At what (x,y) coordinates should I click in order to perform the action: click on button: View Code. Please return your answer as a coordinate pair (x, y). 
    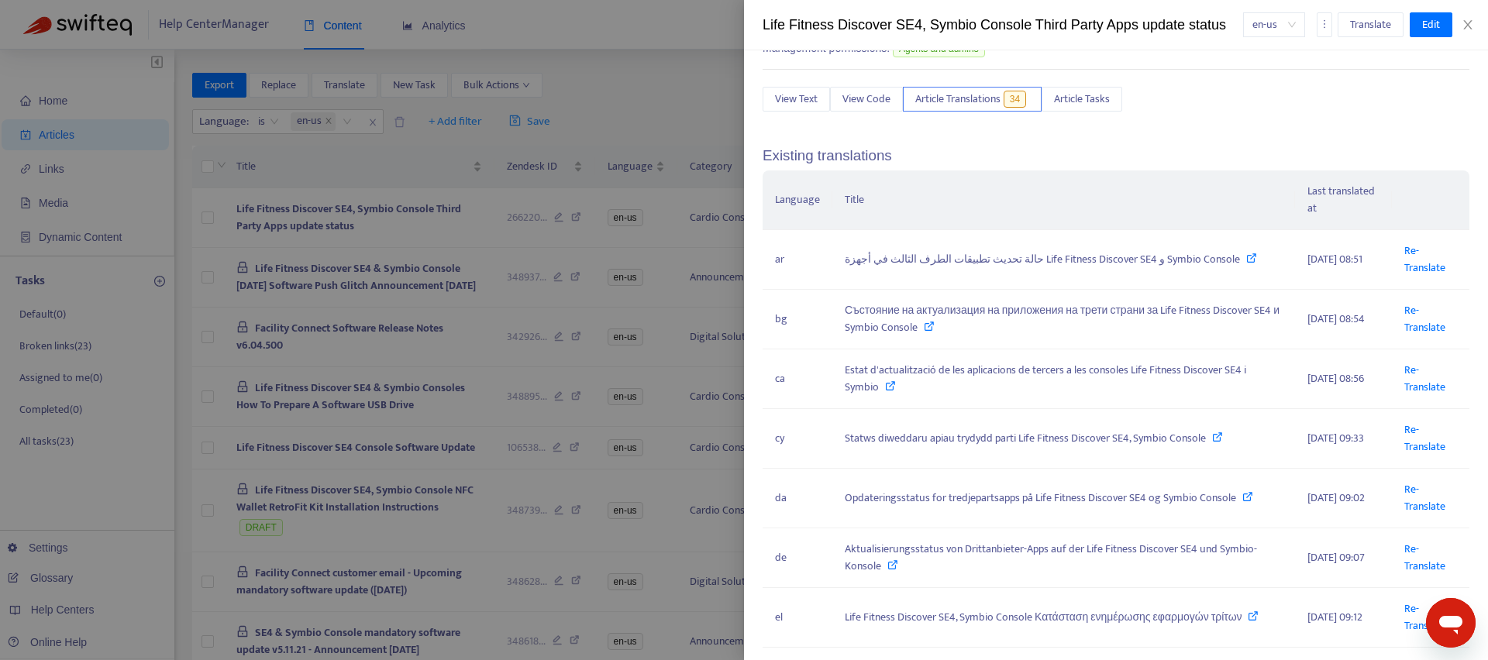
    Looking at the image, I should click on (866, 99).